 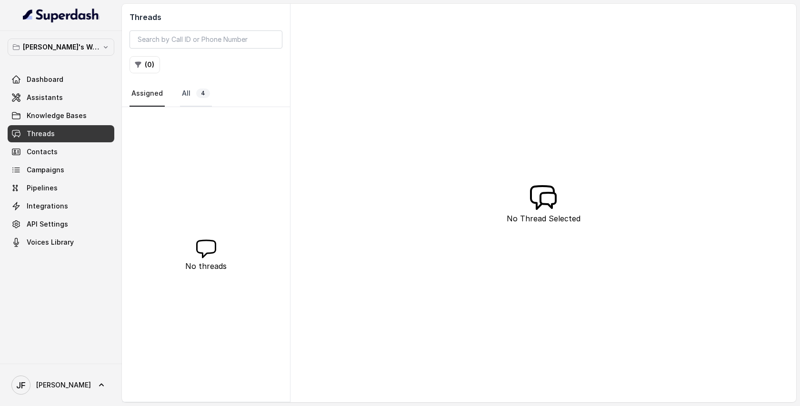 I want to click on span: Dashboard, so click(x=45, y=80).